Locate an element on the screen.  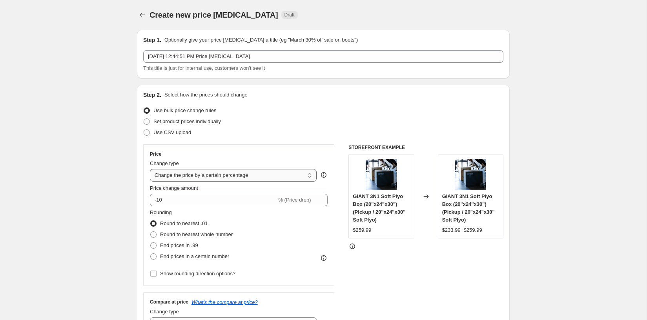
div: help is located at coordinates (323, 175).